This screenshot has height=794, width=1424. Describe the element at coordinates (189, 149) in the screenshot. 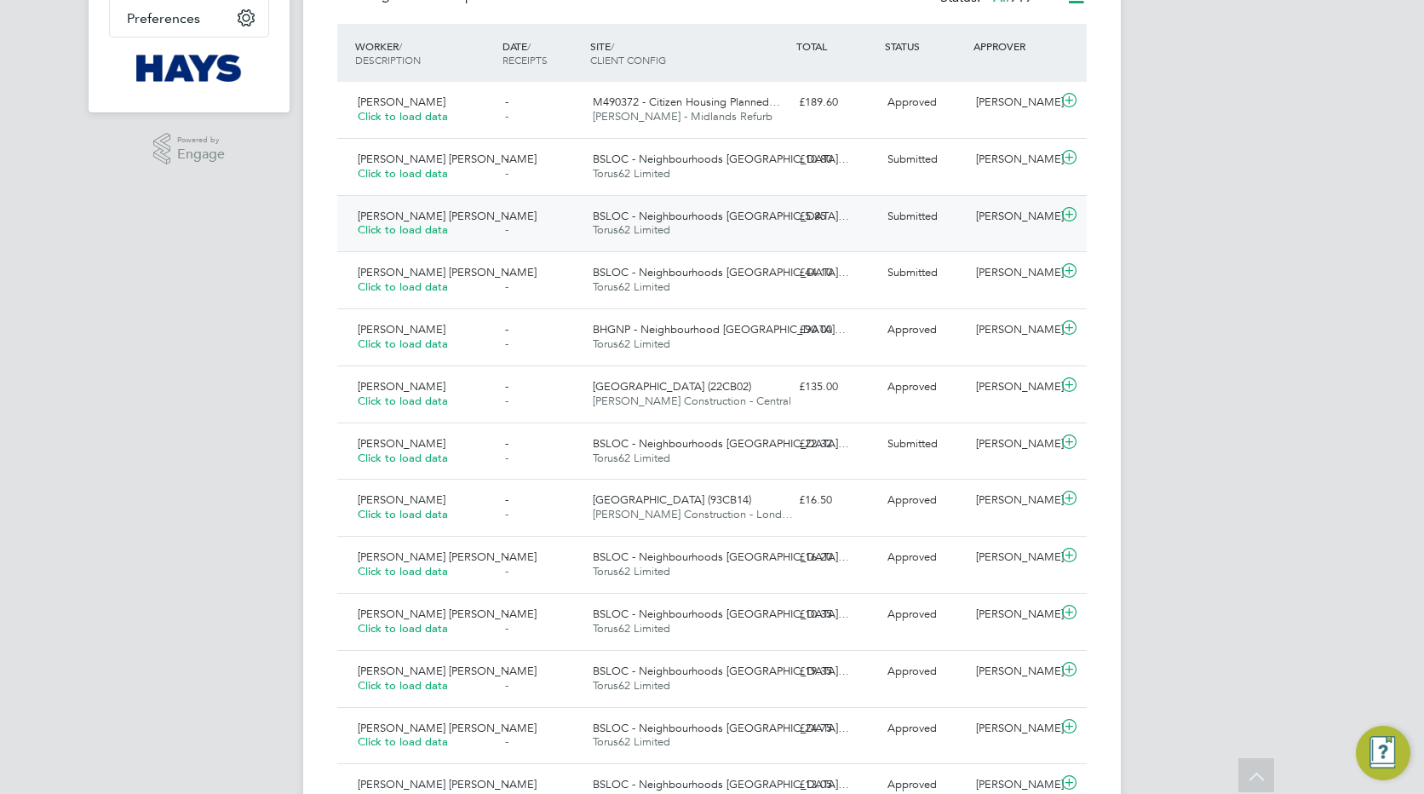

I see `a: Powered byEngage` at that location.